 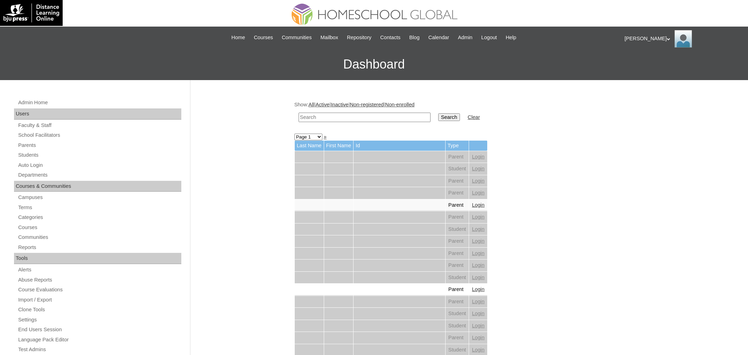 What do you see at coordinates (339, 146) in the screenshot?
I see `td: First Name` at bounding box center [339, 146].